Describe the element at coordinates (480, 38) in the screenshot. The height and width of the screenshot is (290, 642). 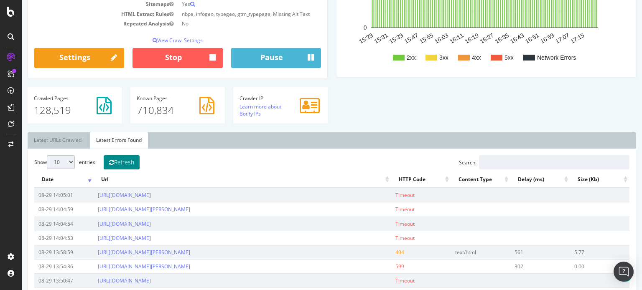
I see `text: 16:35` at that location.